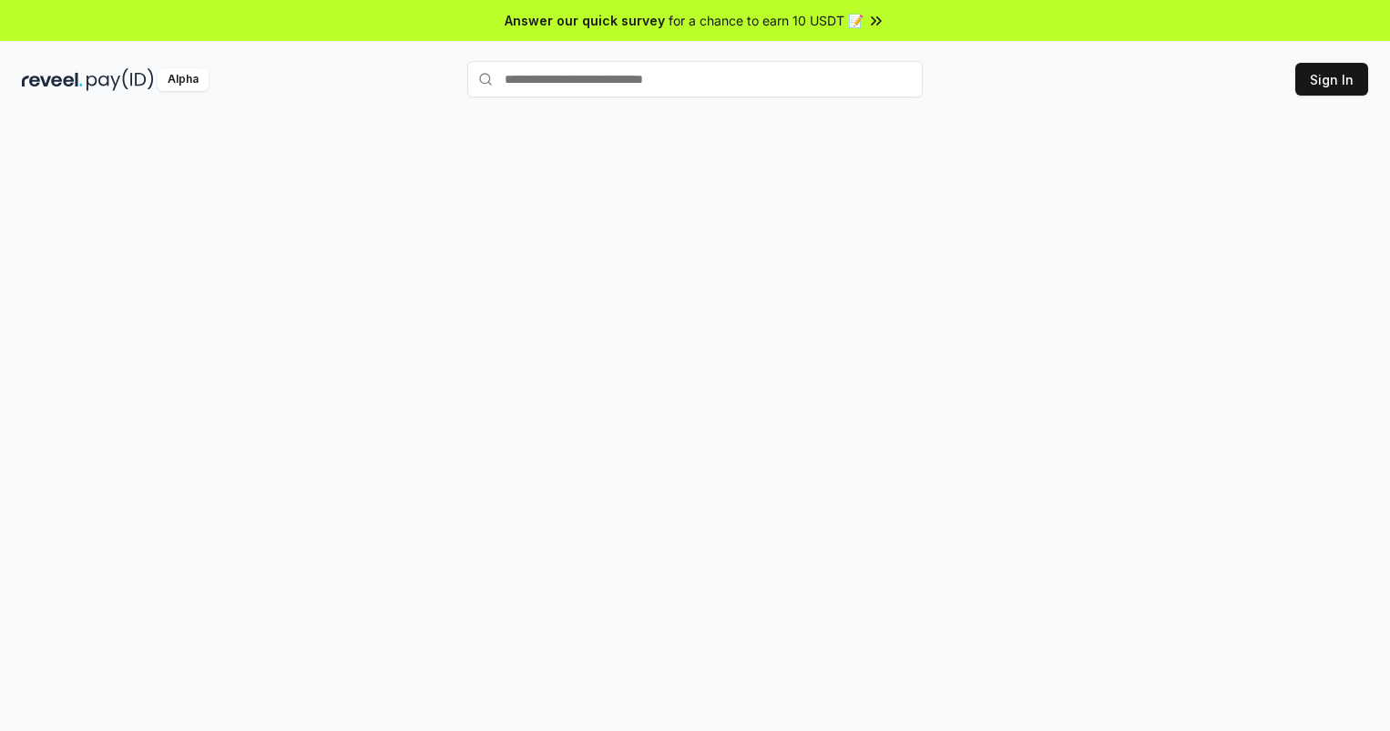 This screenshot has height=731, width=1390. What do you see at coordinates (120, 79) in the screenshot?
I see `img: pay_id` at bounding box center [120, 79].